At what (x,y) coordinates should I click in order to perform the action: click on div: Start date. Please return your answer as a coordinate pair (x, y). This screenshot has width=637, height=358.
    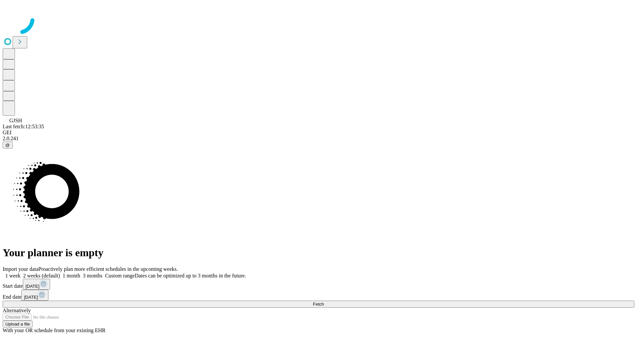
    Looking at the image, I should click on (319, 284).